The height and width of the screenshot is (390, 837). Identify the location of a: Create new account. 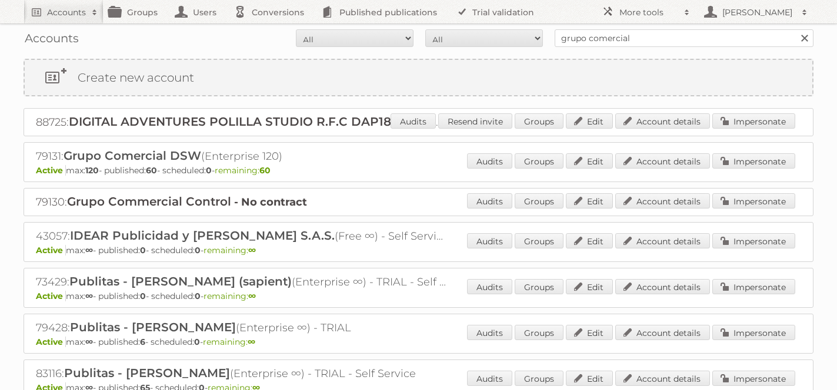
(418, 78).